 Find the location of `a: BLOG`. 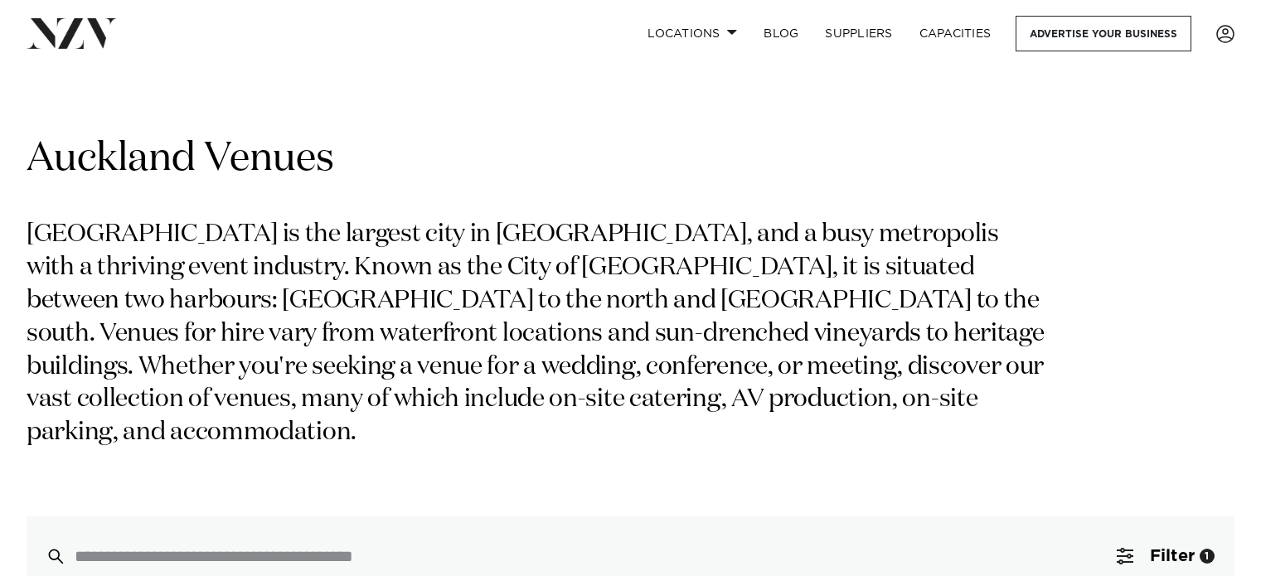

a: BLOG is located at coordinates (781, 33).